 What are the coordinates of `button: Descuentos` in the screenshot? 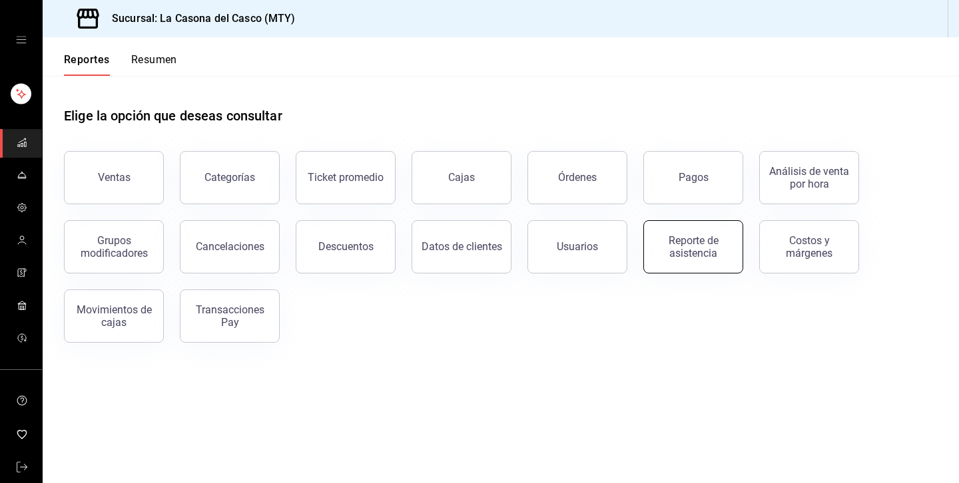 It's located at (346, 247).